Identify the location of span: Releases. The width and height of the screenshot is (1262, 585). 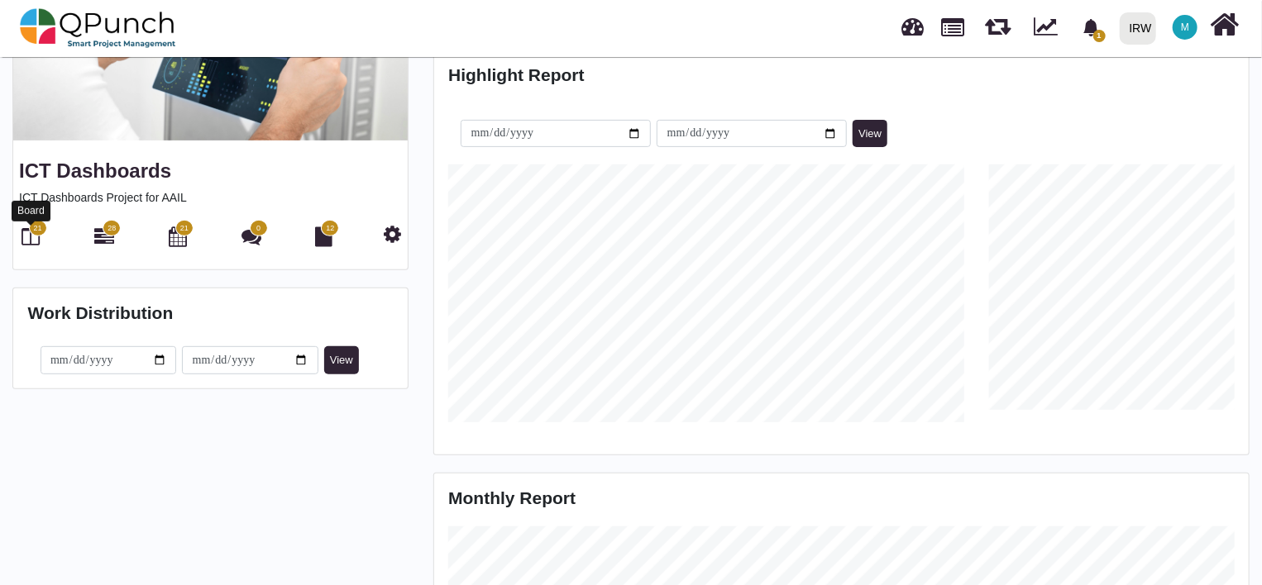
(997, 21).